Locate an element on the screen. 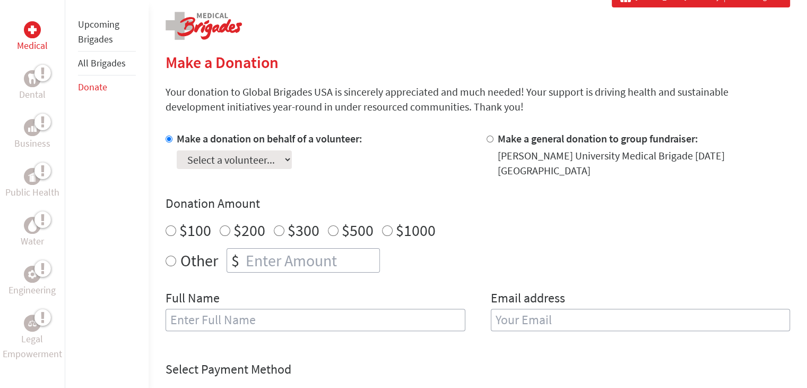 The height and width of the screenshot is (388, 807). input: Enter Full Name is located at coordinates (315, 320).